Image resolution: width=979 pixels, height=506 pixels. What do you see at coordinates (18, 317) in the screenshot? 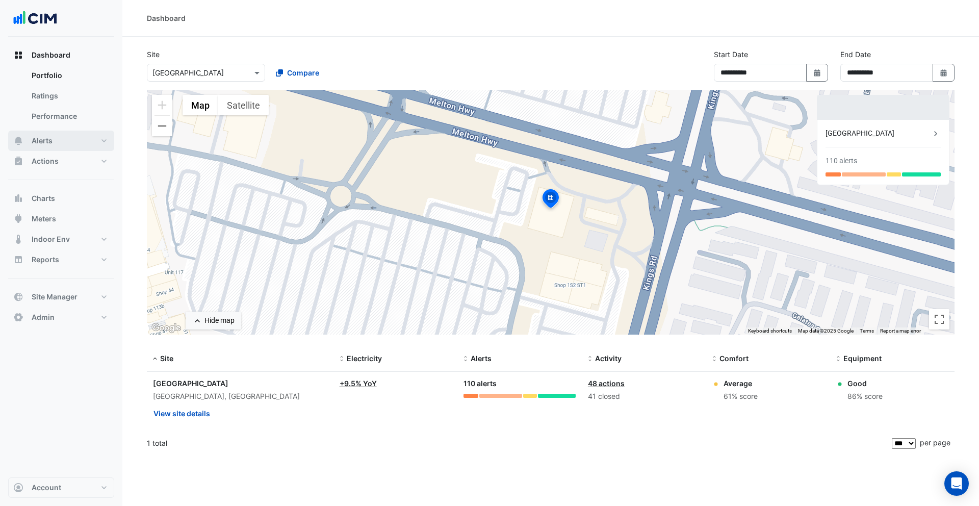
I see `app-icon: Admin` at bounding box center [18, 317].